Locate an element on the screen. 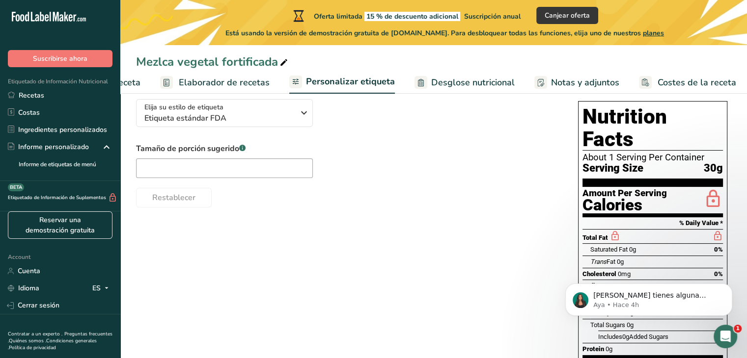 The image size is (747, 358). div: ES is located at coordinates (102, 289).